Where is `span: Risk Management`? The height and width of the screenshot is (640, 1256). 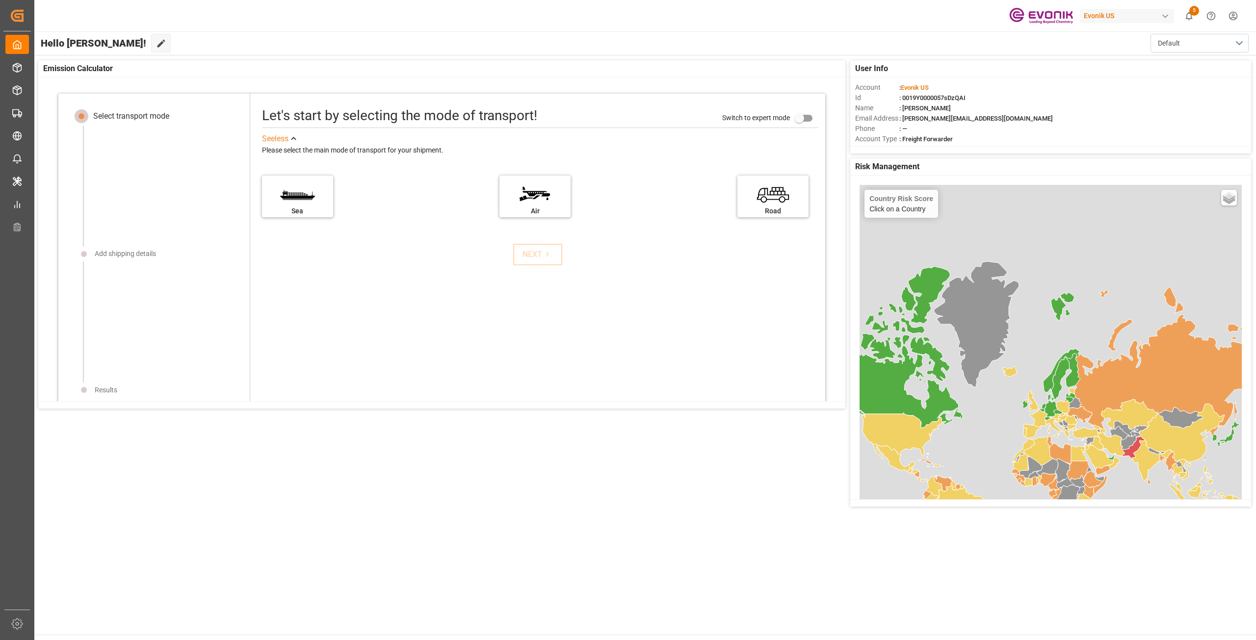 span: Risk Management is located at coordinates (887, 167).